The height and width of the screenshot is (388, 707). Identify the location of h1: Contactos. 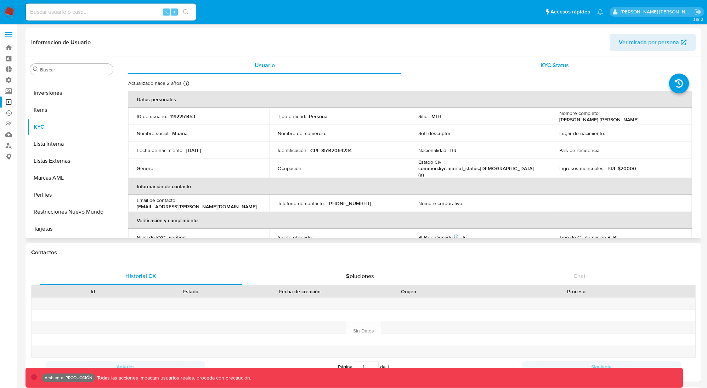
(363, 253).